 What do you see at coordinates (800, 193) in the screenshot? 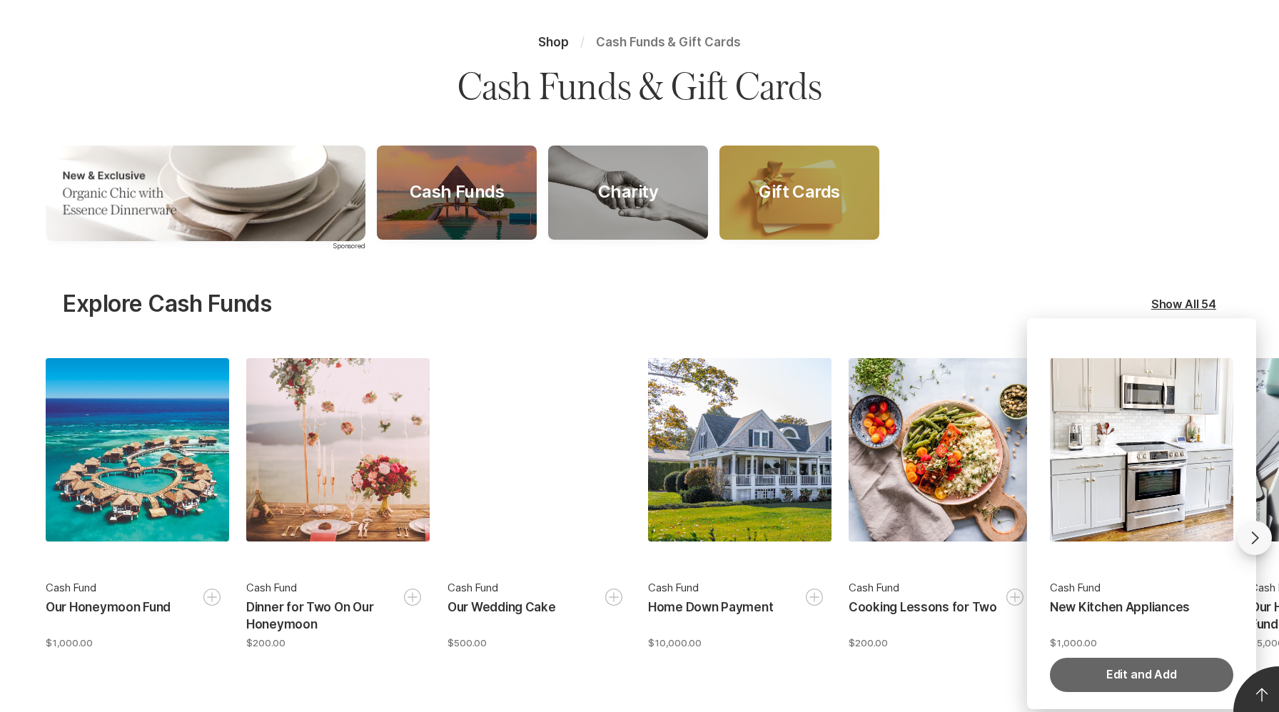
I see `a: Gift Cards` at bounding box center [800, 193].